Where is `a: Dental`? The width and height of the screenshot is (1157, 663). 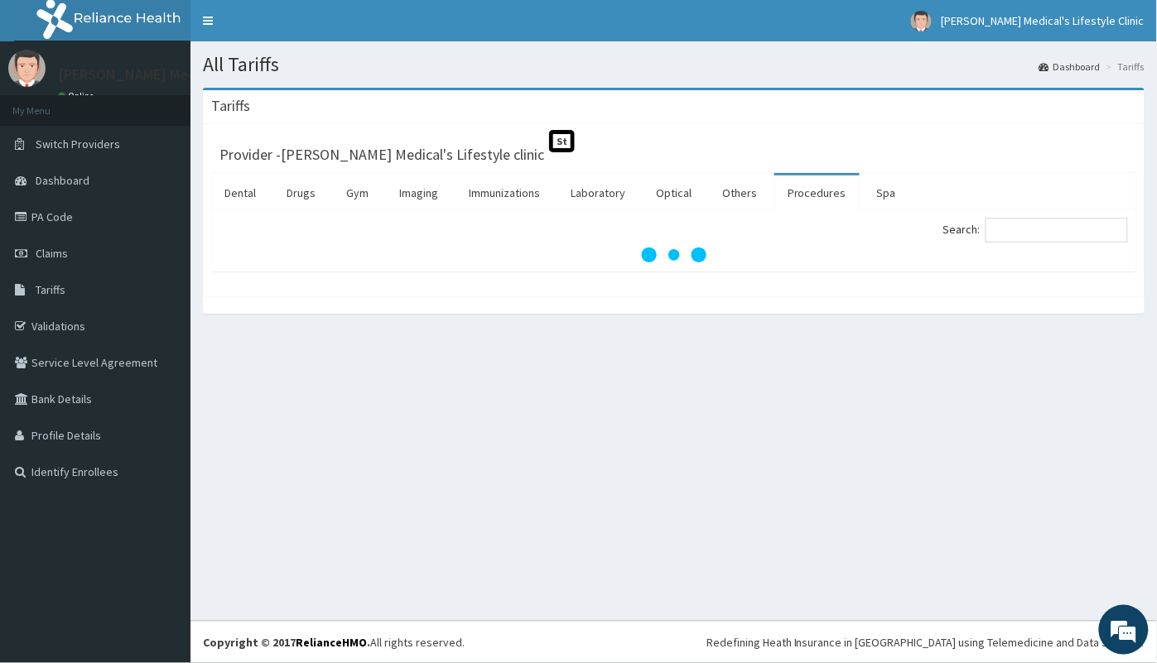
a: Dental is located at coordinates (240, 193).